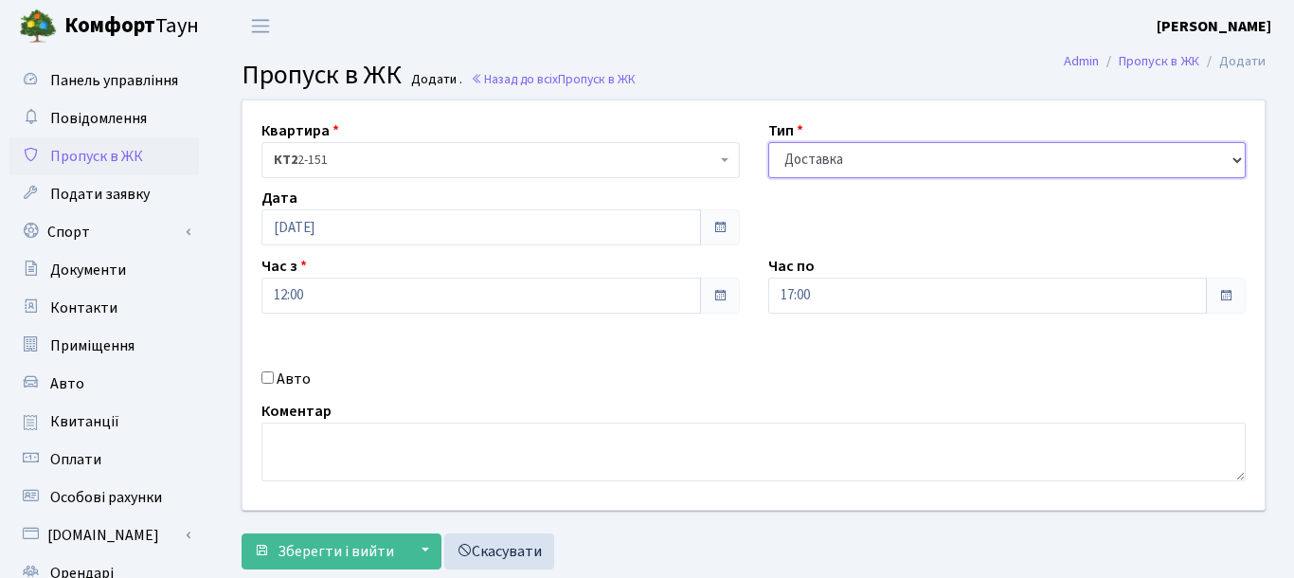  I want to click on a: Повідомлення, so click(104, 118).